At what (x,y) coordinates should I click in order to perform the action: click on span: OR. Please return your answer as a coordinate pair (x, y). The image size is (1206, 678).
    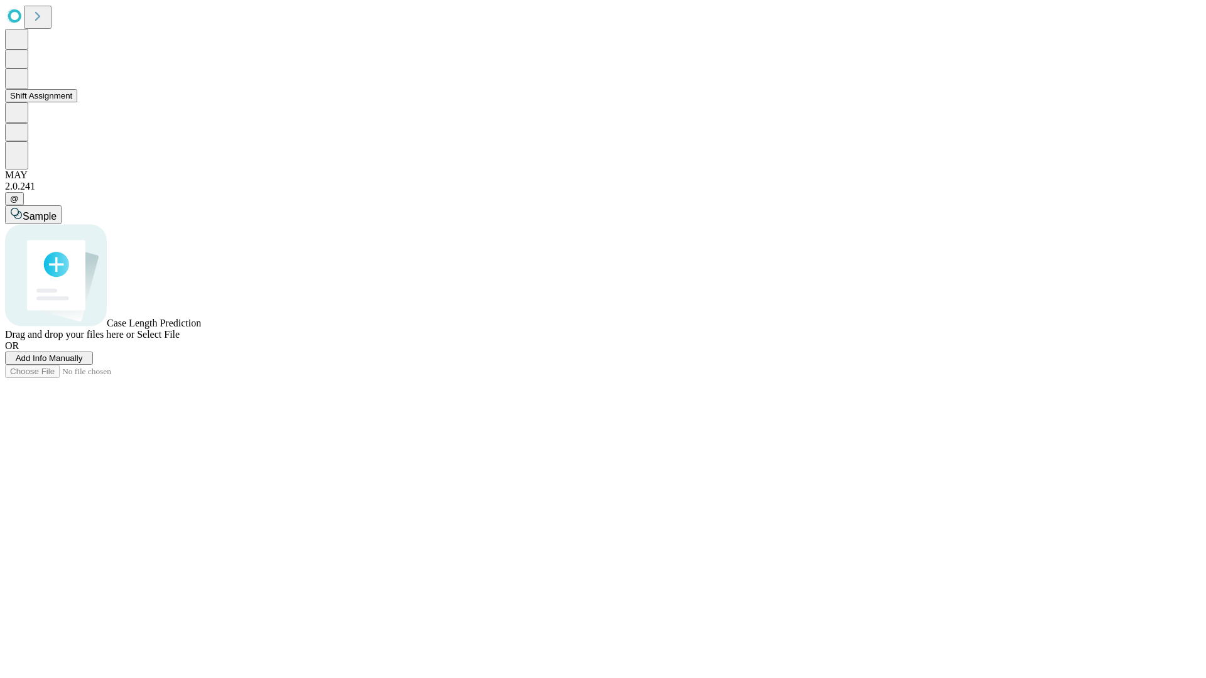
    Looking at the image, I should click on (12, 345).